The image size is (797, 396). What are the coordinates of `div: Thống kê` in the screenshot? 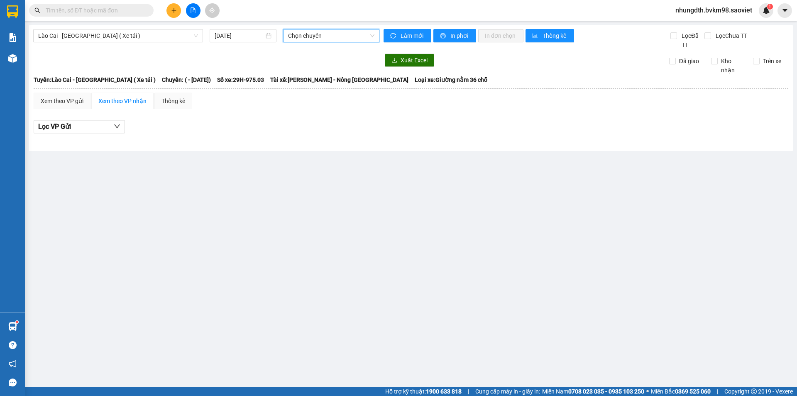 It's located at (173, 101).